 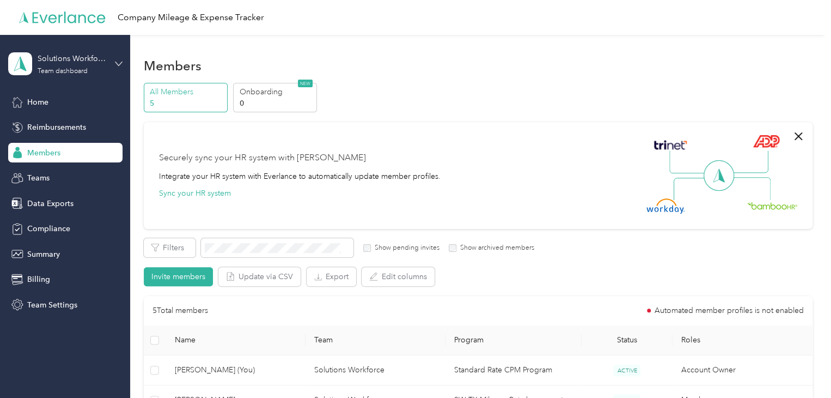 I want to click on span: Summary, so click(x=44, y=254).